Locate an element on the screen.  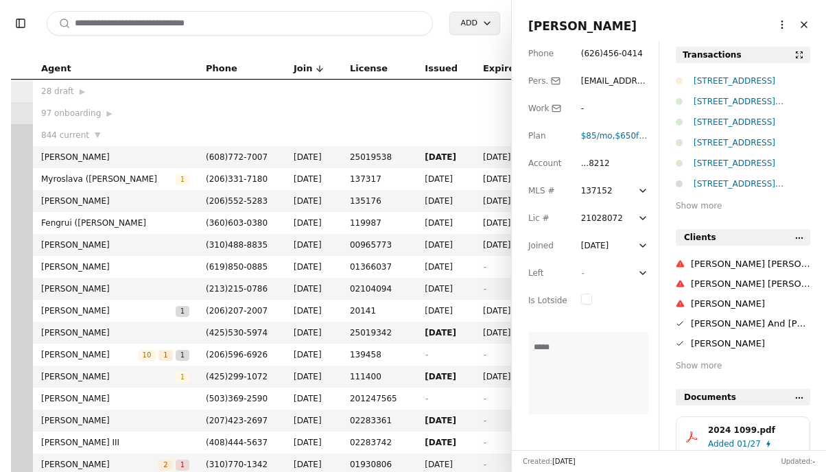
div: Pers. is located at coordinates (548, 81).